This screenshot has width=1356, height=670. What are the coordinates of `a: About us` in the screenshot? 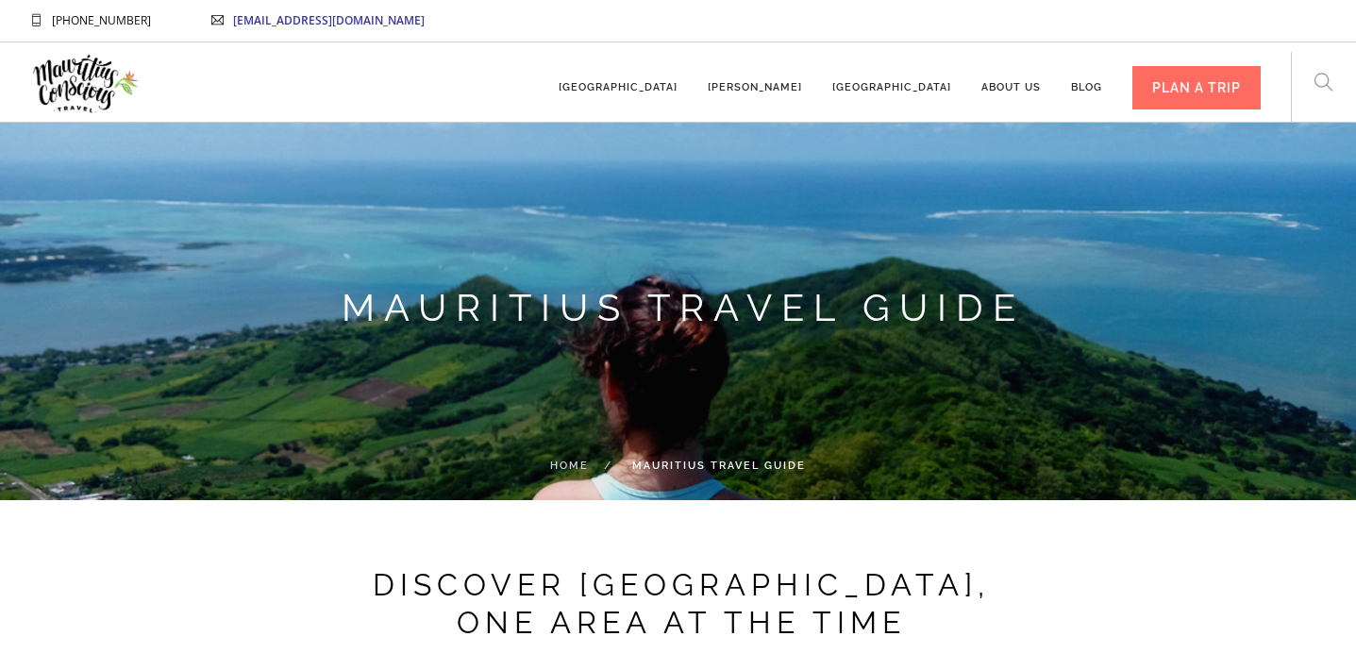 It's located at (1011, 78).